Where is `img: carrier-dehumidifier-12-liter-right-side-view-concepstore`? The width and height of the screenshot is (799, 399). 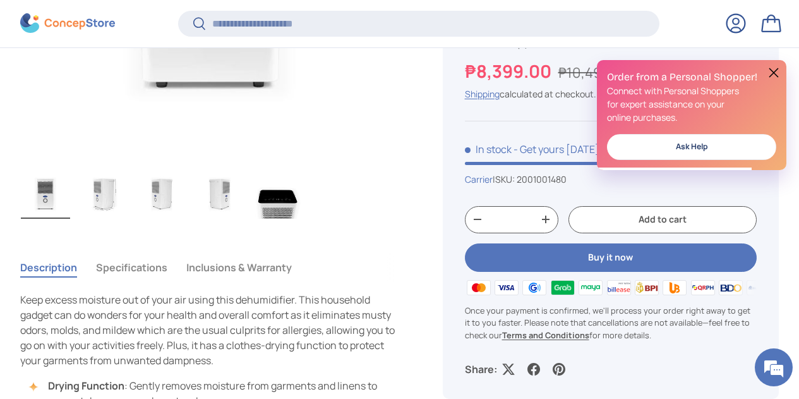 img: carrier-dehumidifier-12-liter-right-side-view-concepstore is located at coordinates (220, 193).